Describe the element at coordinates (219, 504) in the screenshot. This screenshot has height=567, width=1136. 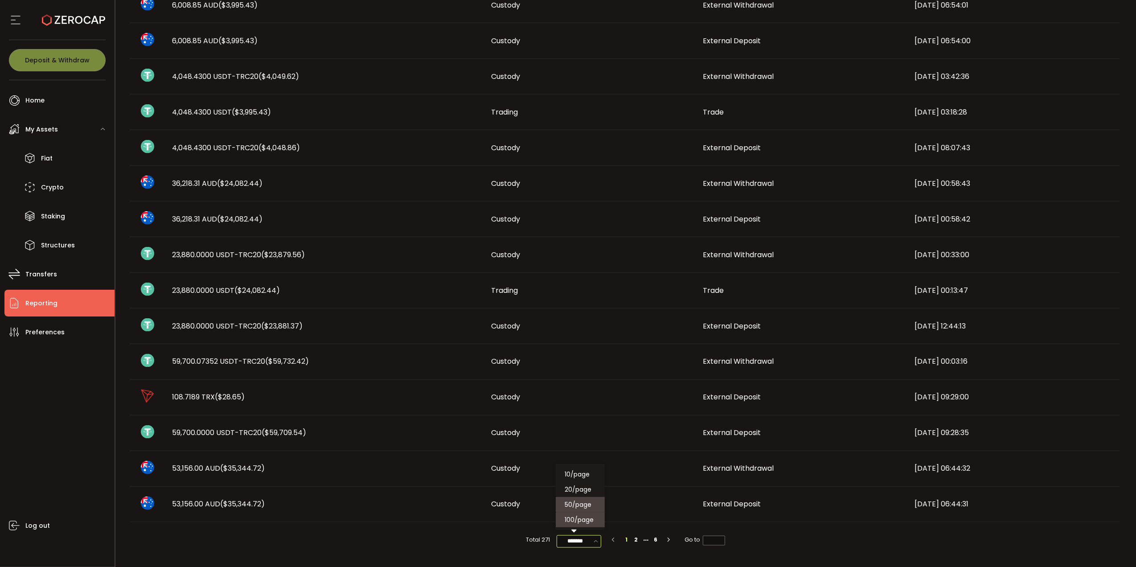
I see `span: 53,156.00 AUD` at that location.